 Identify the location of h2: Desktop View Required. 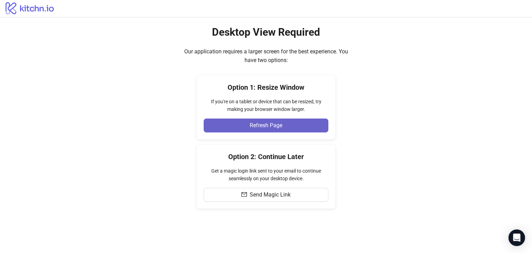
(266, 32).